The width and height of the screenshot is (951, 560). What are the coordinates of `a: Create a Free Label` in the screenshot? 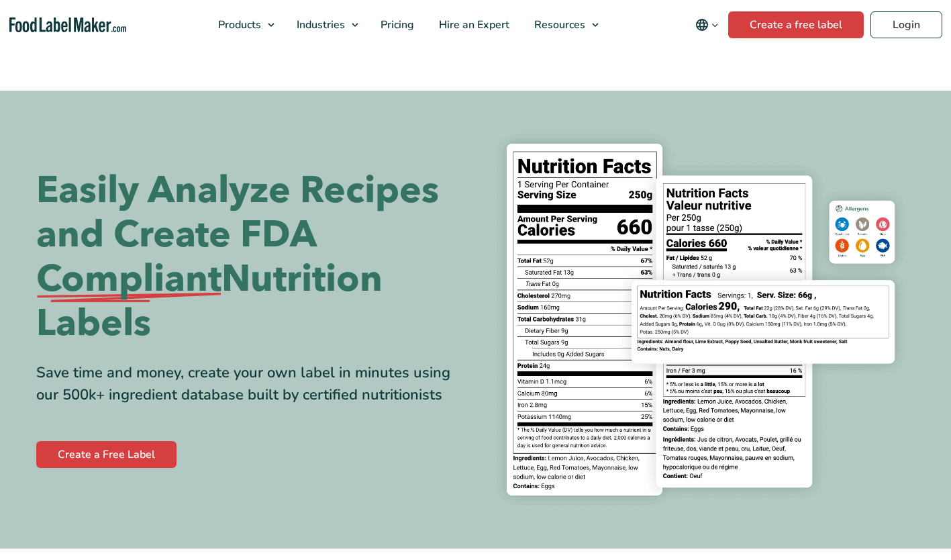 It's located at (106, 454).